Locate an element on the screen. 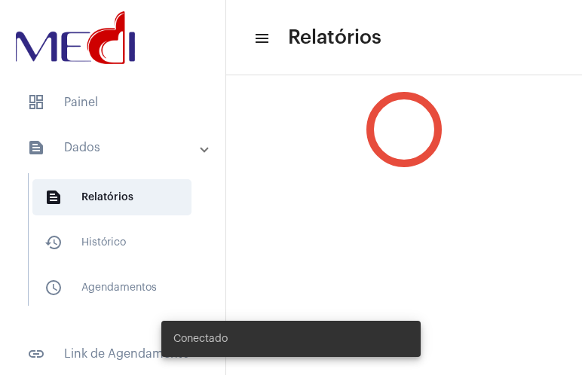 The width and height of the screenshot is (582, 375). div: sidenav iconDados is located at coordinates (117, 246).